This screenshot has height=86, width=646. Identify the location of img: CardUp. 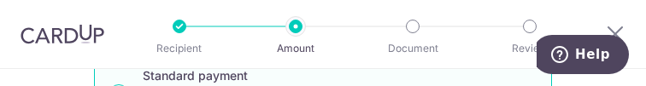
(62, 34).